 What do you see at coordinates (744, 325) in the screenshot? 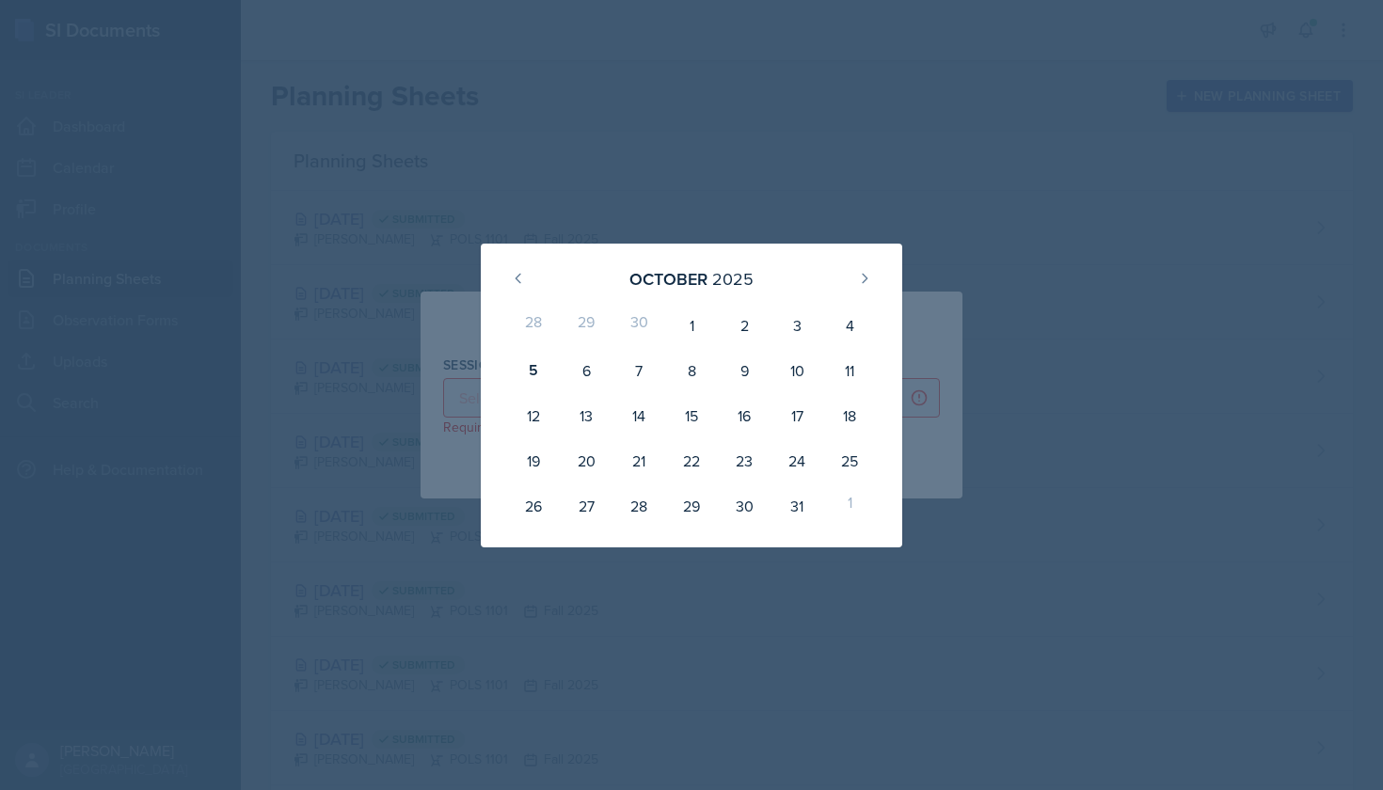
I see `div: 2` at bounding box center [744, 325].